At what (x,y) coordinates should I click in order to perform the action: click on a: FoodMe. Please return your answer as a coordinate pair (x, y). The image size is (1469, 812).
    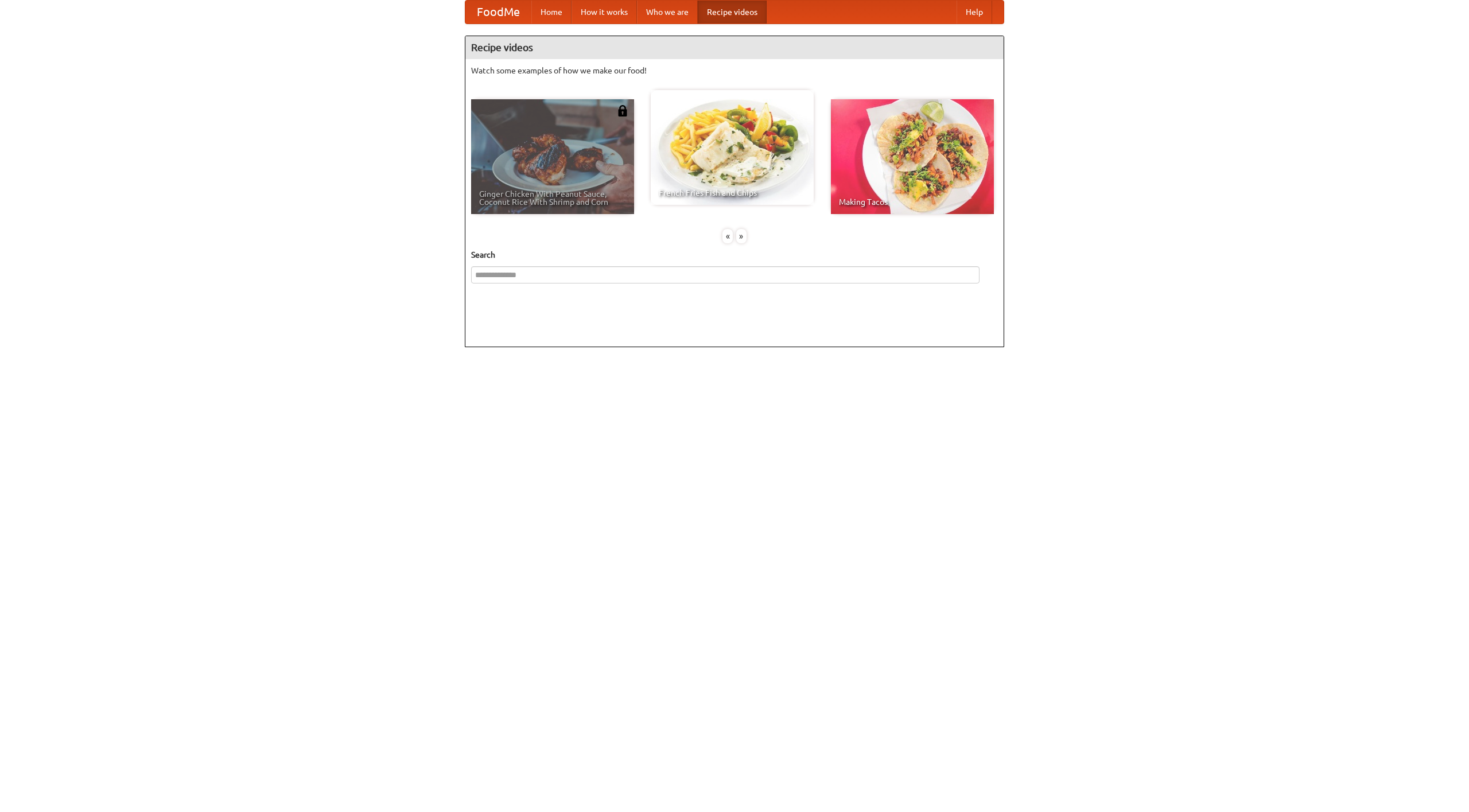
    Looking at the image, I should click on (498, 12).